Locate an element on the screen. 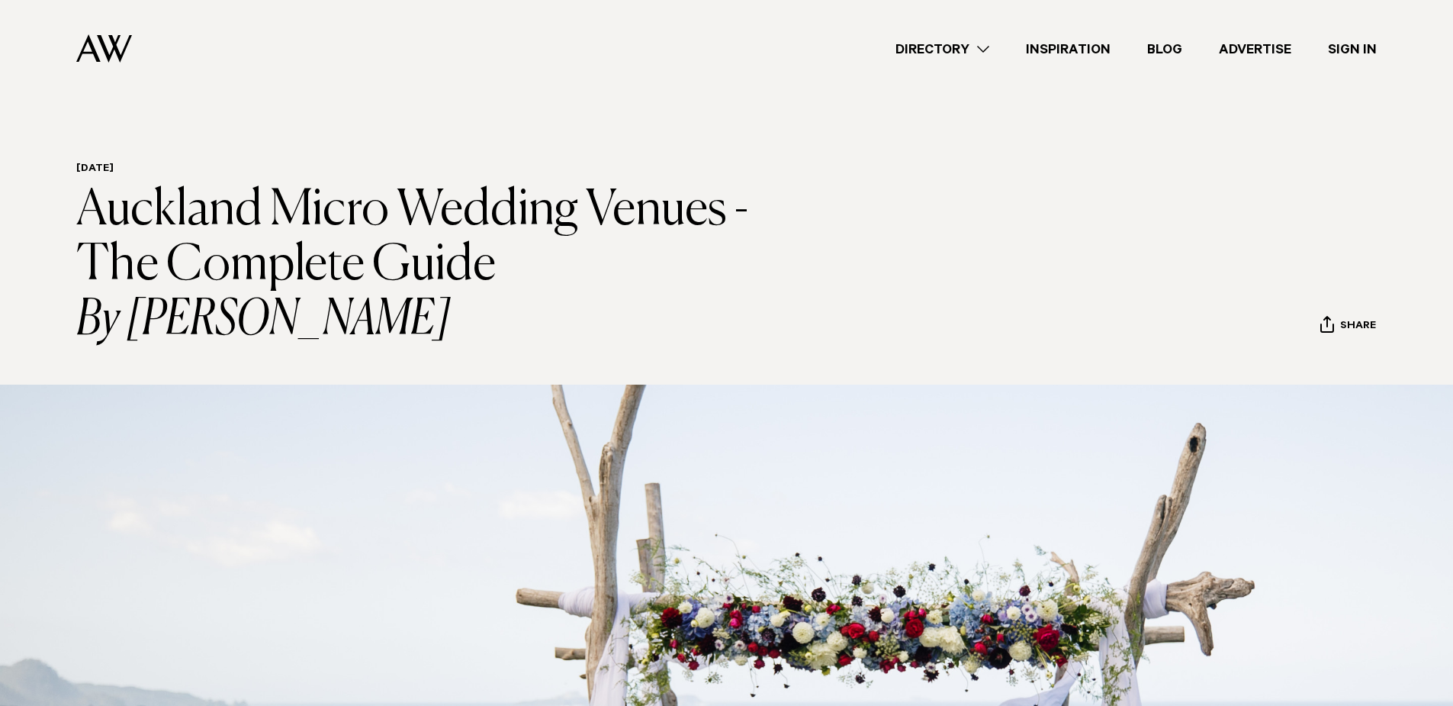  a: Inspiration is located at coordinates (1068, 49).